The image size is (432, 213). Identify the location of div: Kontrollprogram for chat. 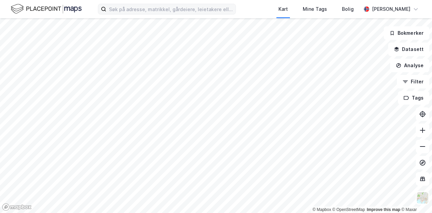
(415, 197).